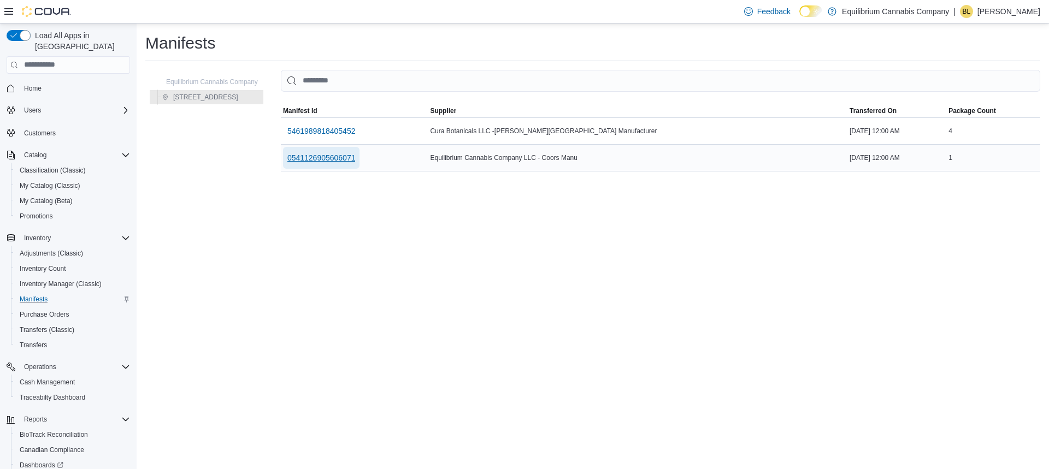  Describe the element at coordinates (52, 170) in the screenshot. I see `a: Classification (Classic)` at that location.